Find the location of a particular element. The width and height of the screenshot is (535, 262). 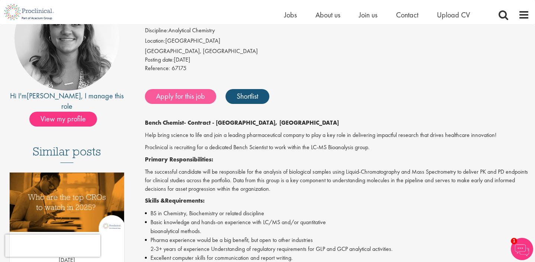

label: Location: is located at coordinates (155, 41).